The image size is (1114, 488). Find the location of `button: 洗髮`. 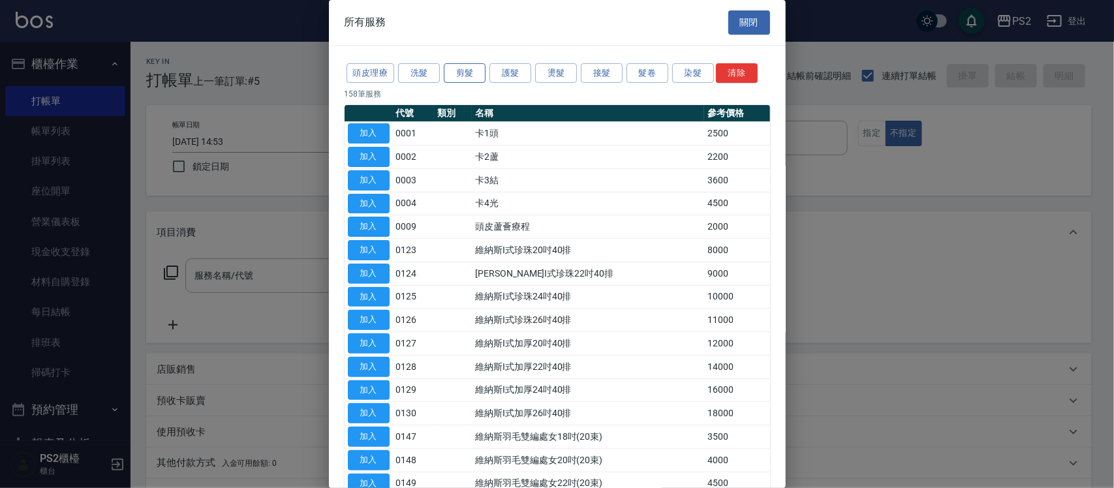

button: 洗髮 is located at coordinates (419, 73).